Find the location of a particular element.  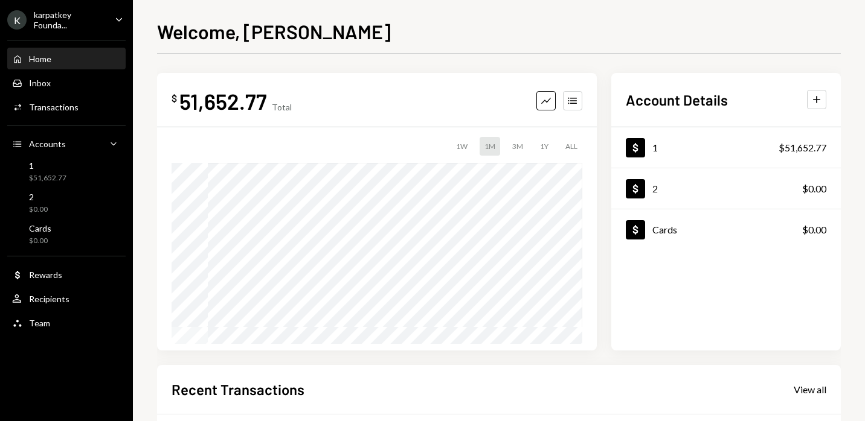

div: ALL is located at coordinates (571, 146).